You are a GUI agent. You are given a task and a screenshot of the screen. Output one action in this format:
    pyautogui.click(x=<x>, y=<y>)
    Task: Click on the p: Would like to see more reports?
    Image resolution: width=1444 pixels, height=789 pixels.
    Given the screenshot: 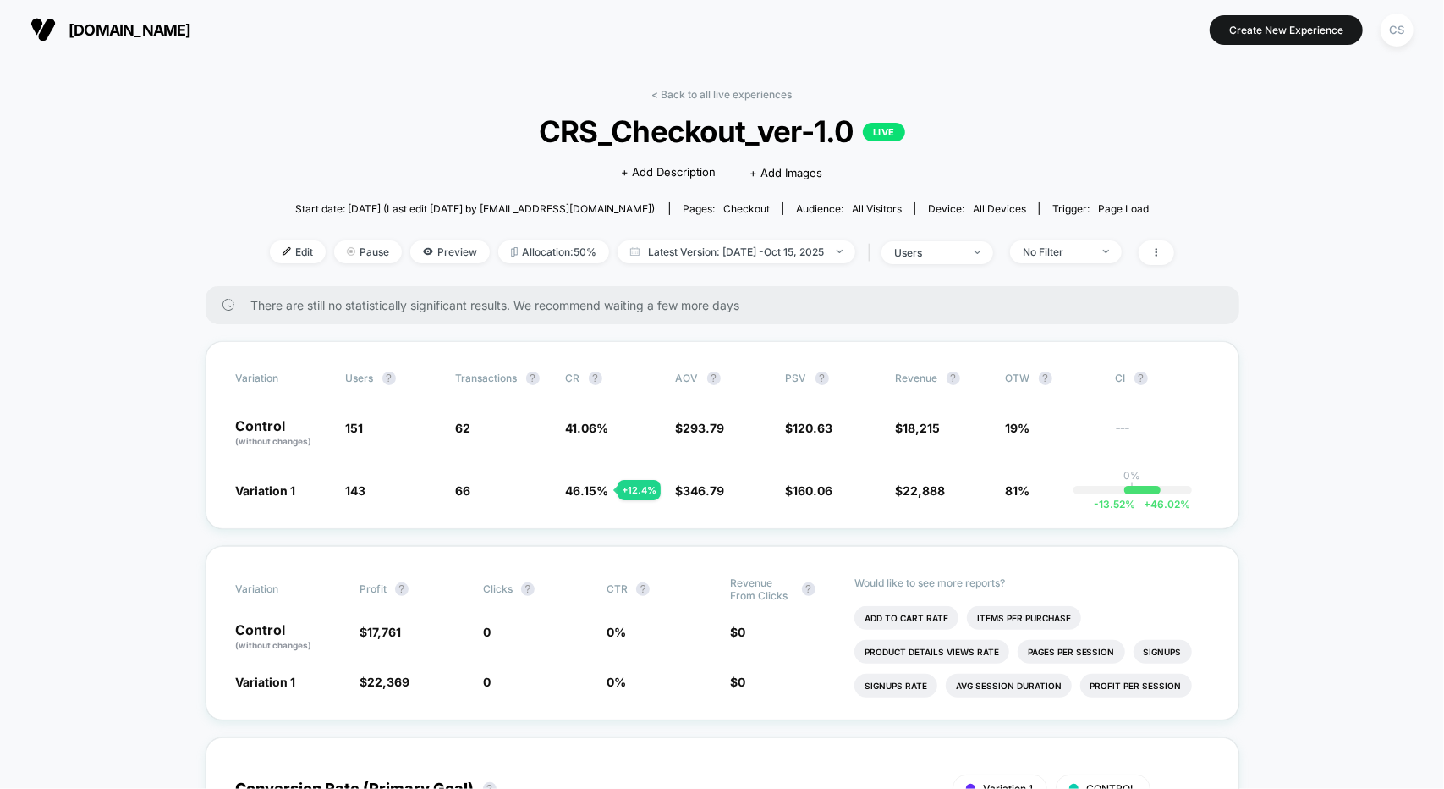 What is the action you would take?
    pyautogui.click(x=1031, y=582)
    